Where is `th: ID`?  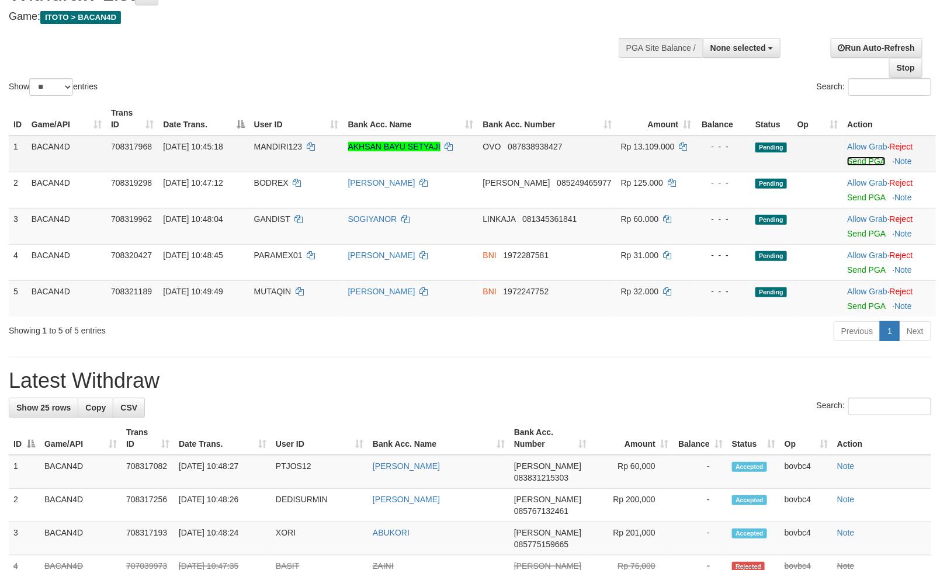
th: ID is located at coordinates (18, 119).